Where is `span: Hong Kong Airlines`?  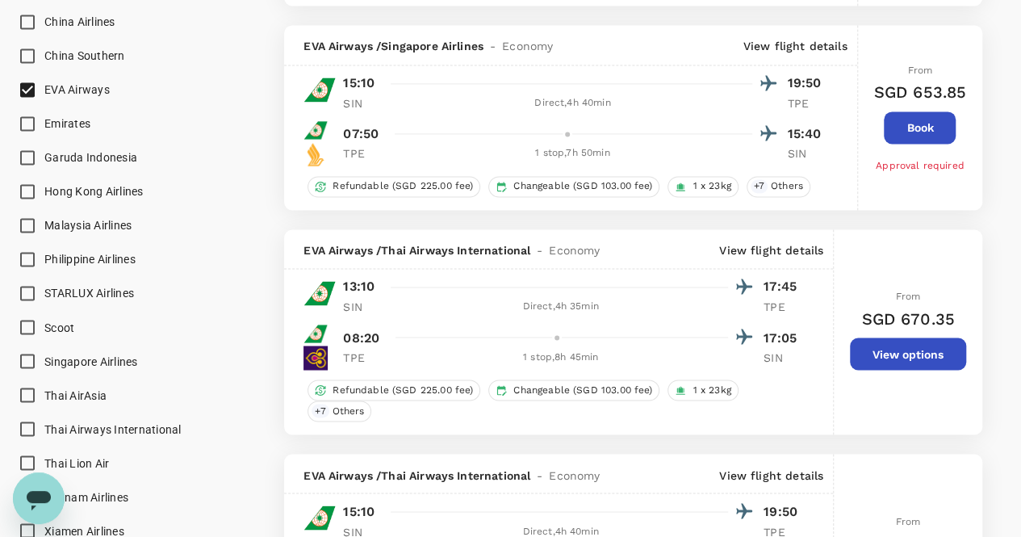
span: Hong Kong Airlines is located at coordinates (94, 191).